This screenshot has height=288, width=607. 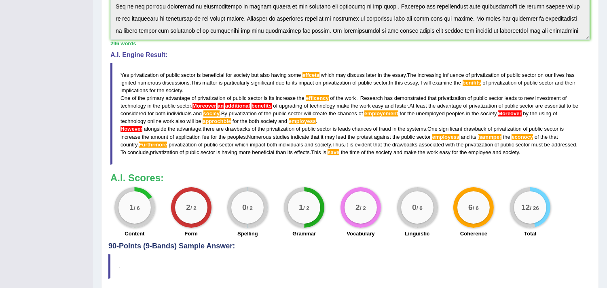 What do you see at coordinates (473, 137) in the screenshot?
I see `span: its` at bounding box center [473, 137].